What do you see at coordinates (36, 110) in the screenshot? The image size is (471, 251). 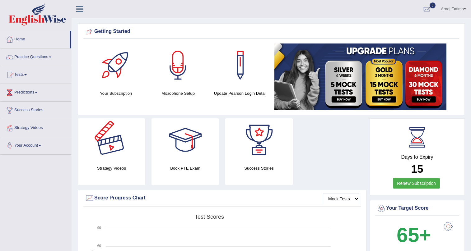 I see `a: Success Stories` at bounding box center [36, 110].